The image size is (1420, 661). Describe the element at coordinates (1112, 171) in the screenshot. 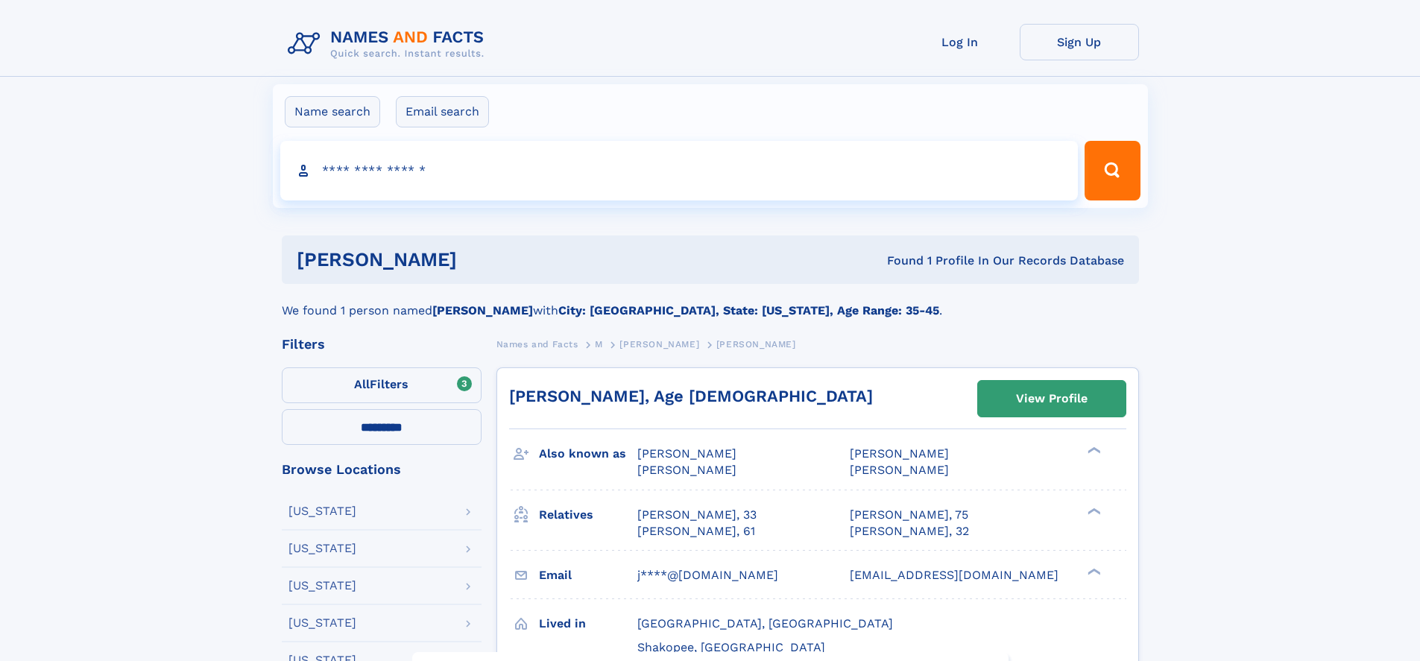

I see `button: Search Button` at that location.